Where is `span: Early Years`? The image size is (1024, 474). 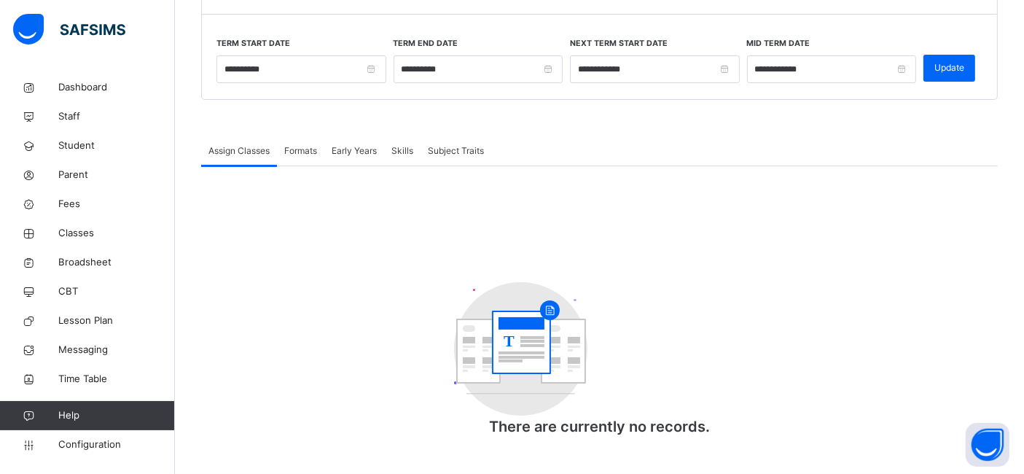
span: Early Years is located at coordinates (354, 151).